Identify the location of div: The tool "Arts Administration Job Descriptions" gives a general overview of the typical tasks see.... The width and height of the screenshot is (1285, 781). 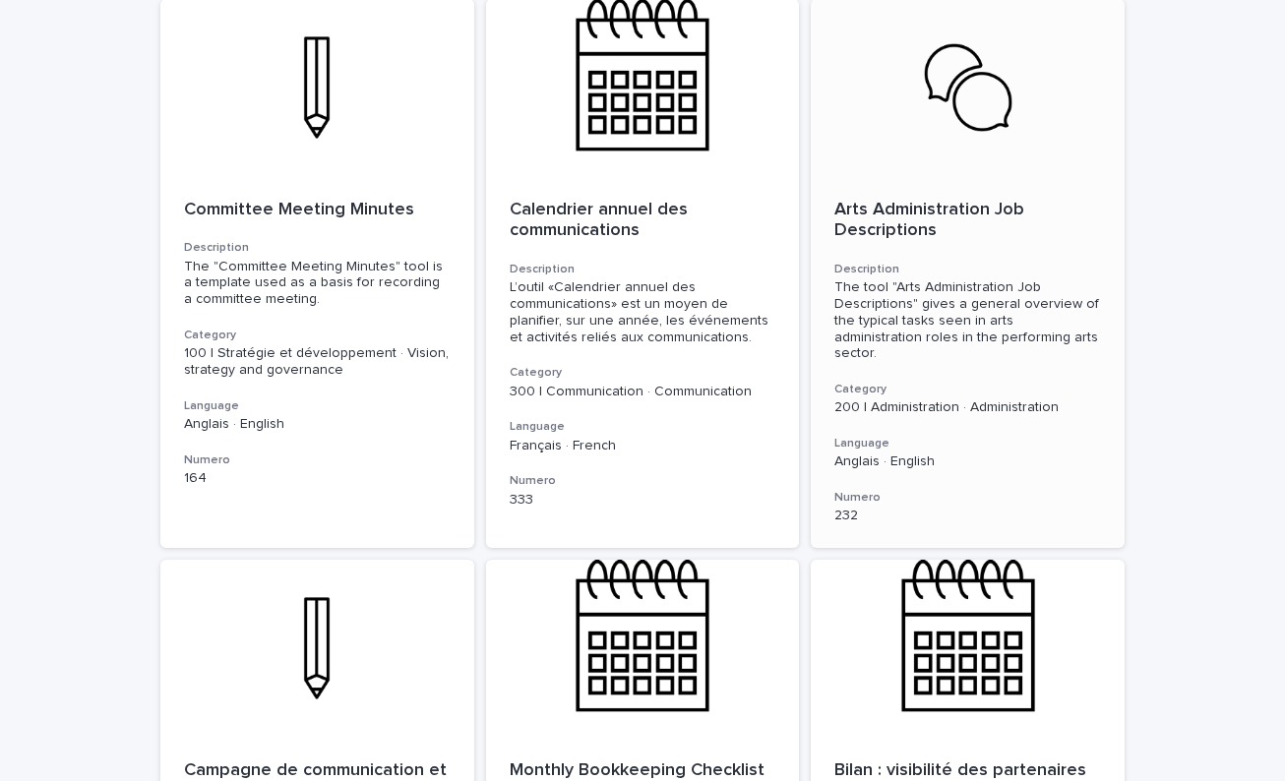
(967, 321).